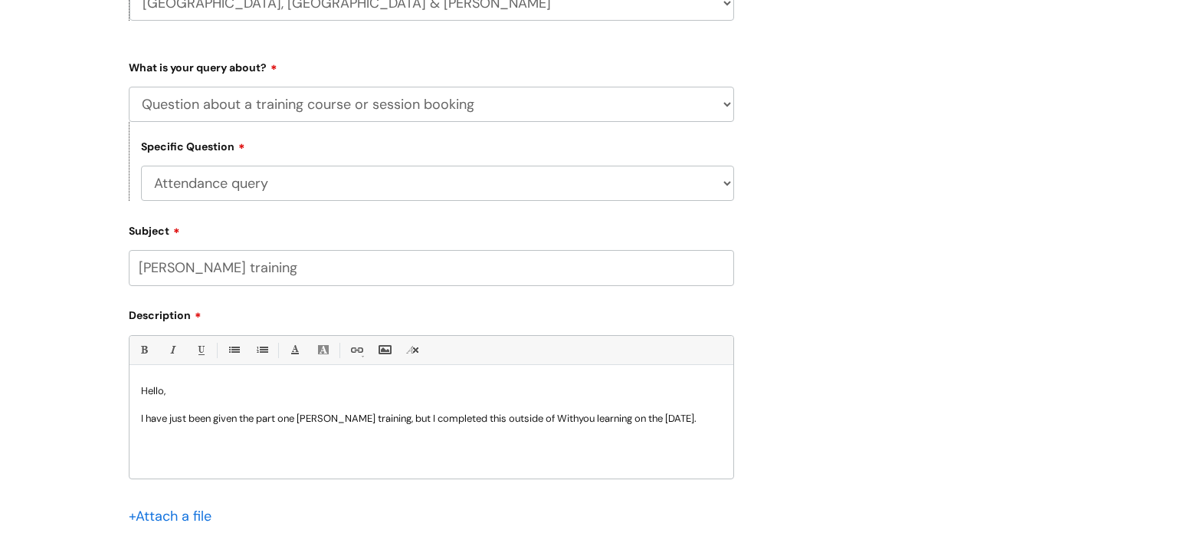 This screenshot has height=533, width=1177. I want to click on label: Description, so click(431, 313).